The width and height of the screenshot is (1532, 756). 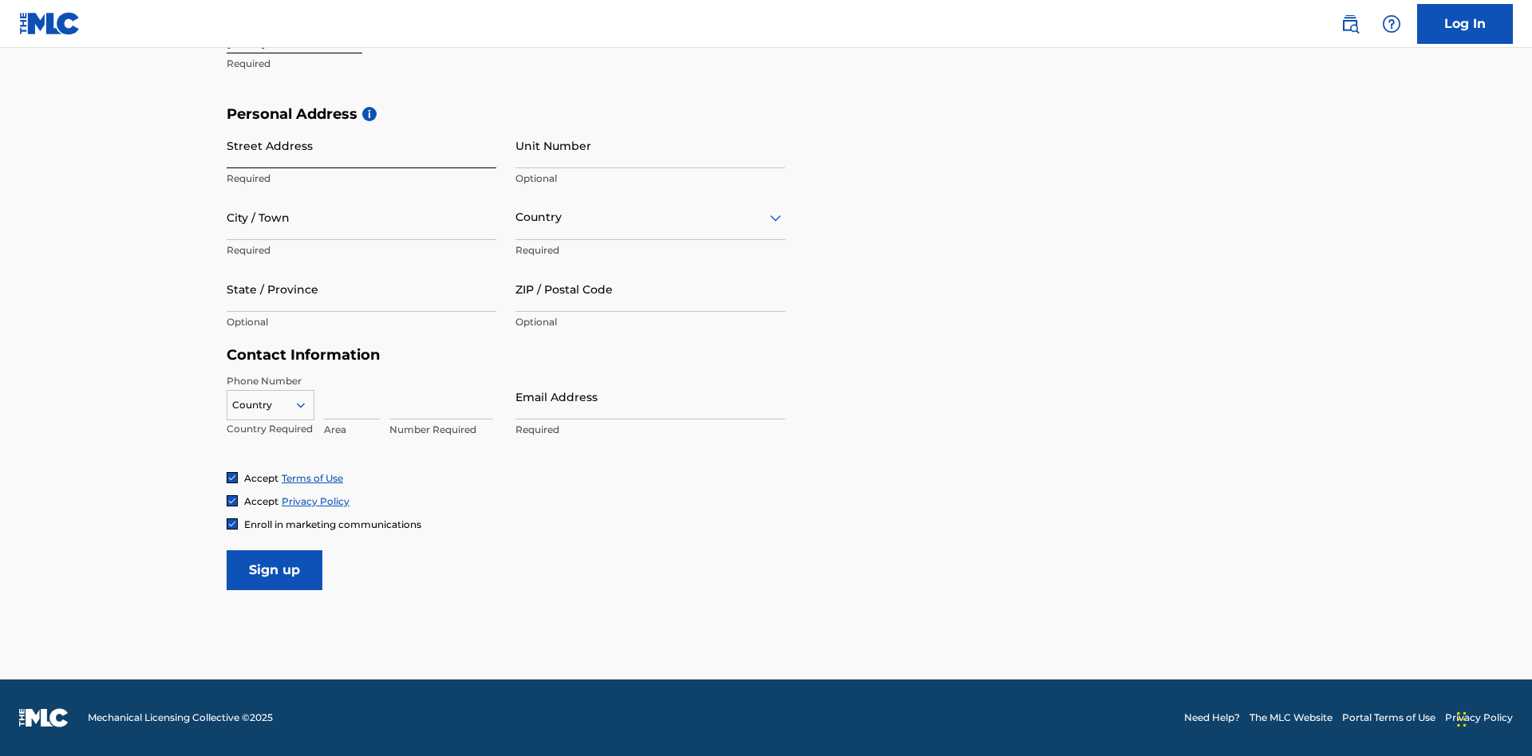 What do you see at coordinates (1392, 24) in the screenshot?
I see `img: help` at bounding box center [1392, 24].